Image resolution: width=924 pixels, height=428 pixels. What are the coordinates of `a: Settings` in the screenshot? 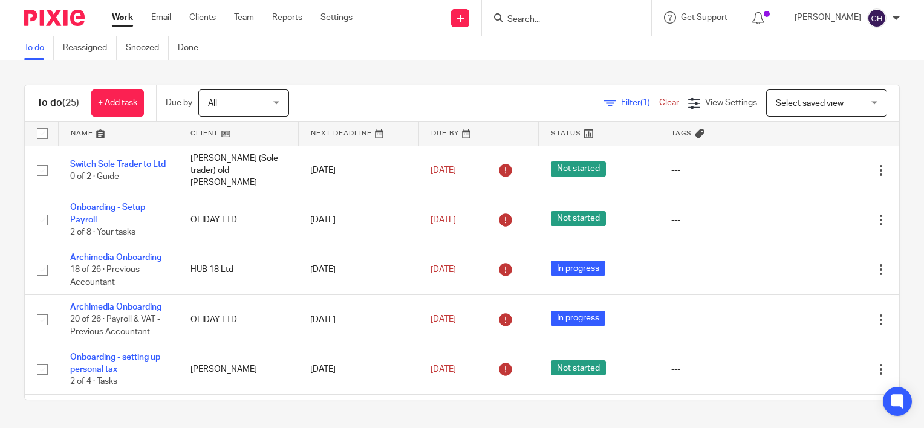 It's located at (336, 18).